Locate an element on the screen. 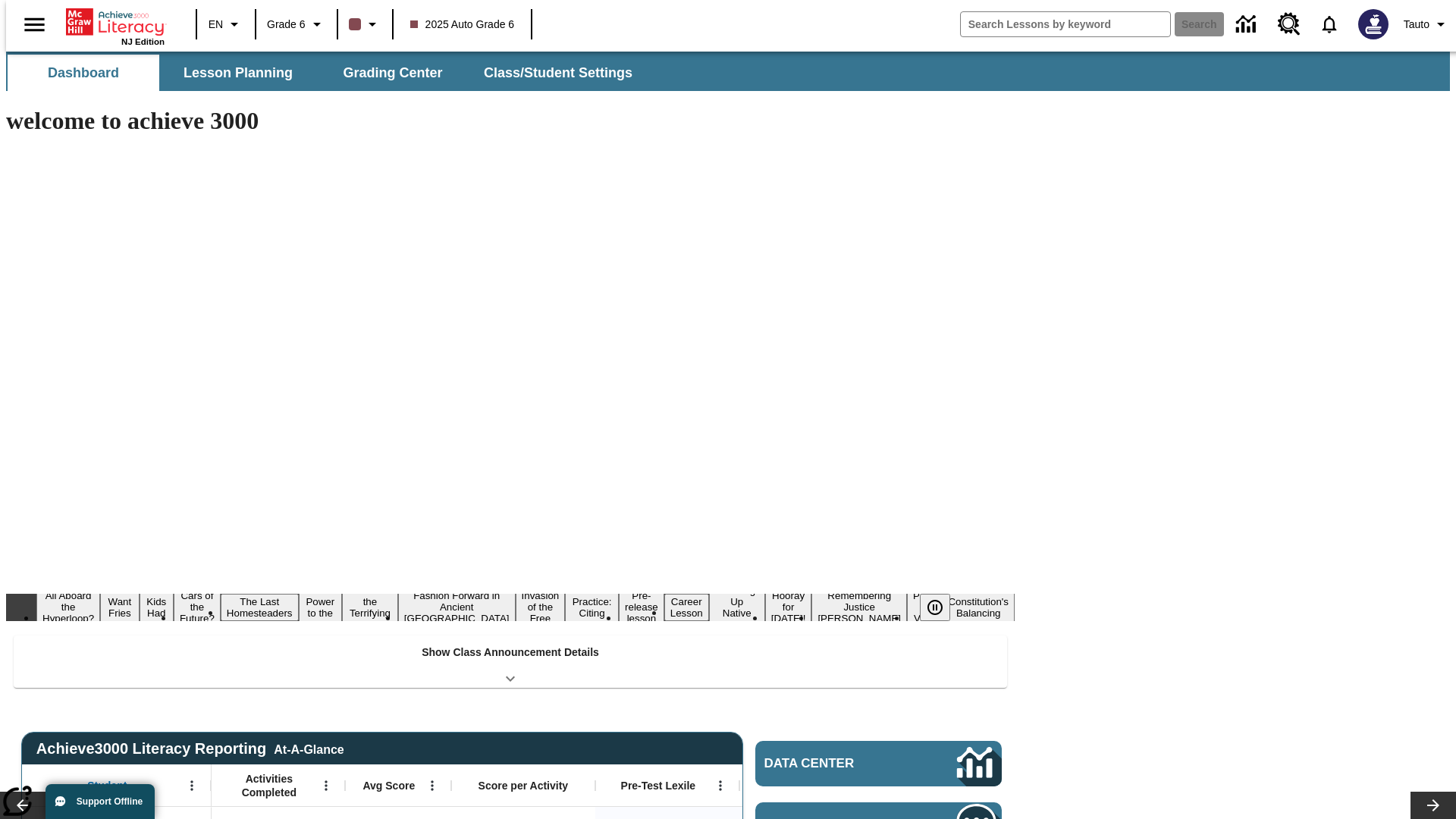 The height and width of the screenshot is (819, 1456). span: Activities Completed is located at coordinates (269, 786).